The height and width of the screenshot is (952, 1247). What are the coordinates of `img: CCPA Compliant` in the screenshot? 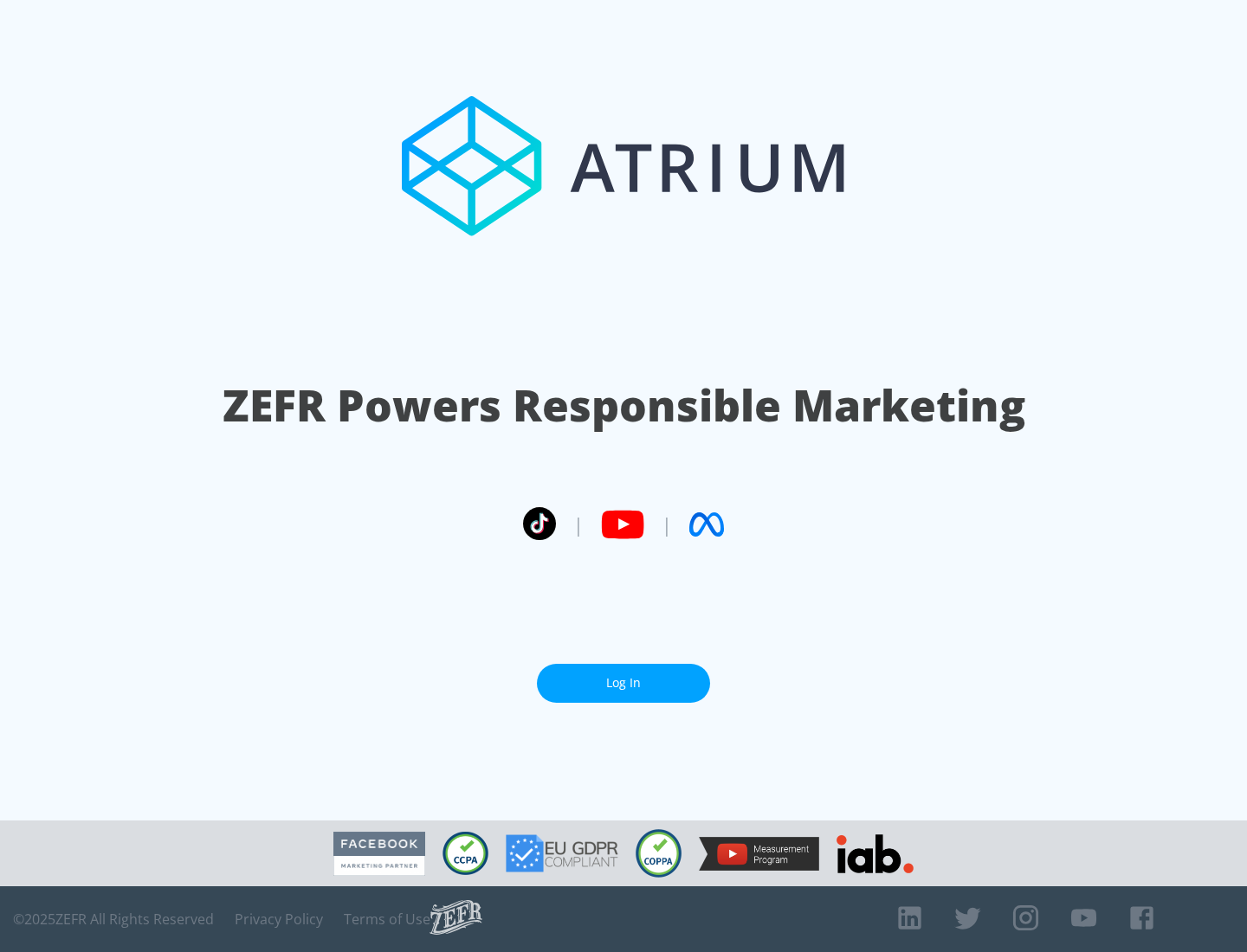 It's located at (465, 853).